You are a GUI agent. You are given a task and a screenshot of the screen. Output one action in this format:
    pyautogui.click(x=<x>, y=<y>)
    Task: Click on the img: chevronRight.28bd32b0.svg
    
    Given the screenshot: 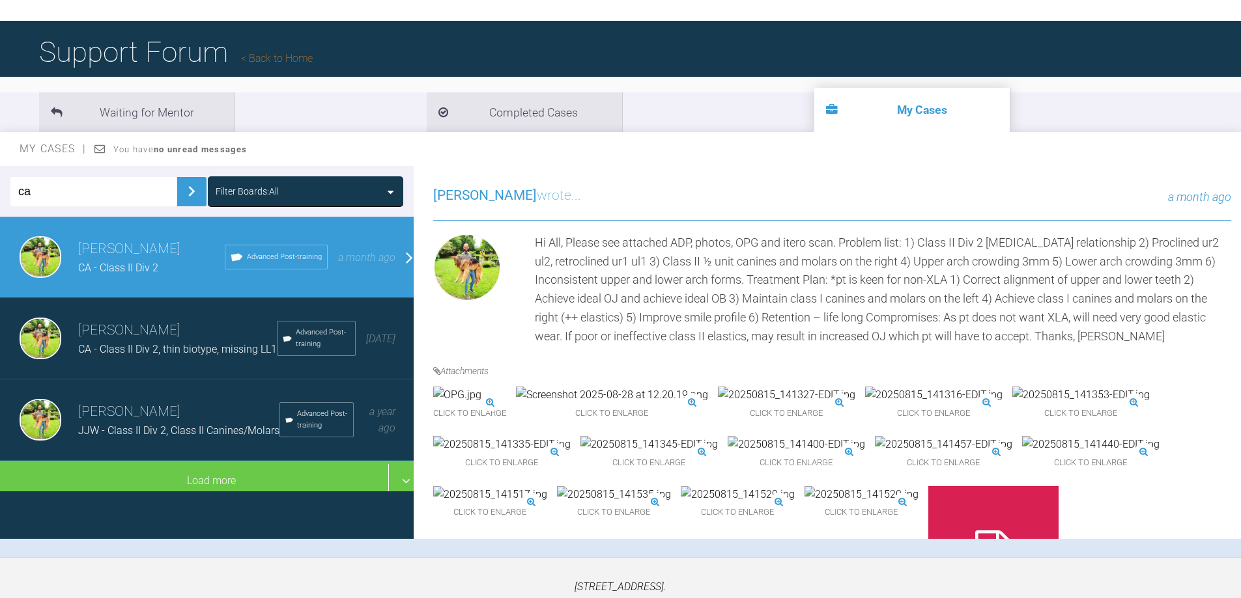 What is the action you would take?
    pyautogui.click(x=191, y=191)
    